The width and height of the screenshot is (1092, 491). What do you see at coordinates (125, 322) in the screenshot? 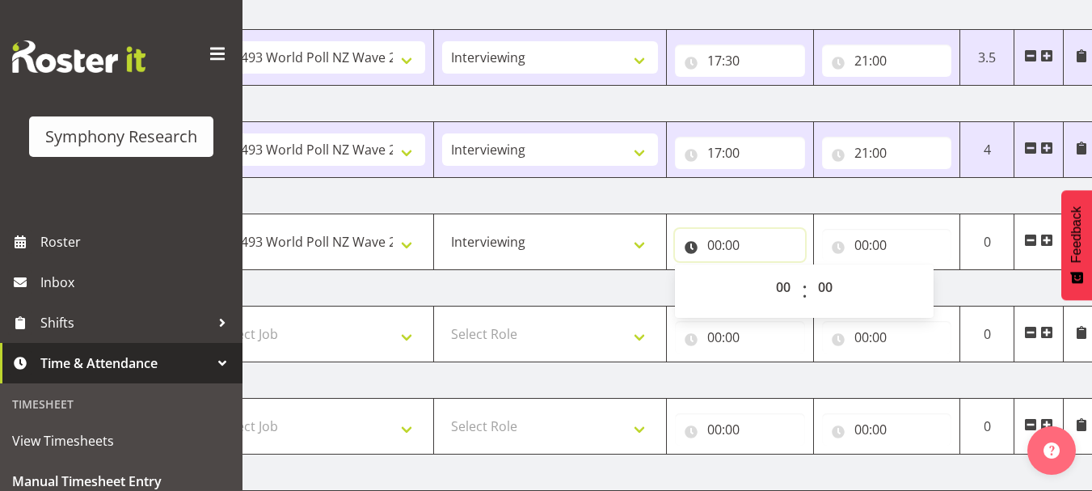
I see `span: Shifts` at bounding box center [125, 322].